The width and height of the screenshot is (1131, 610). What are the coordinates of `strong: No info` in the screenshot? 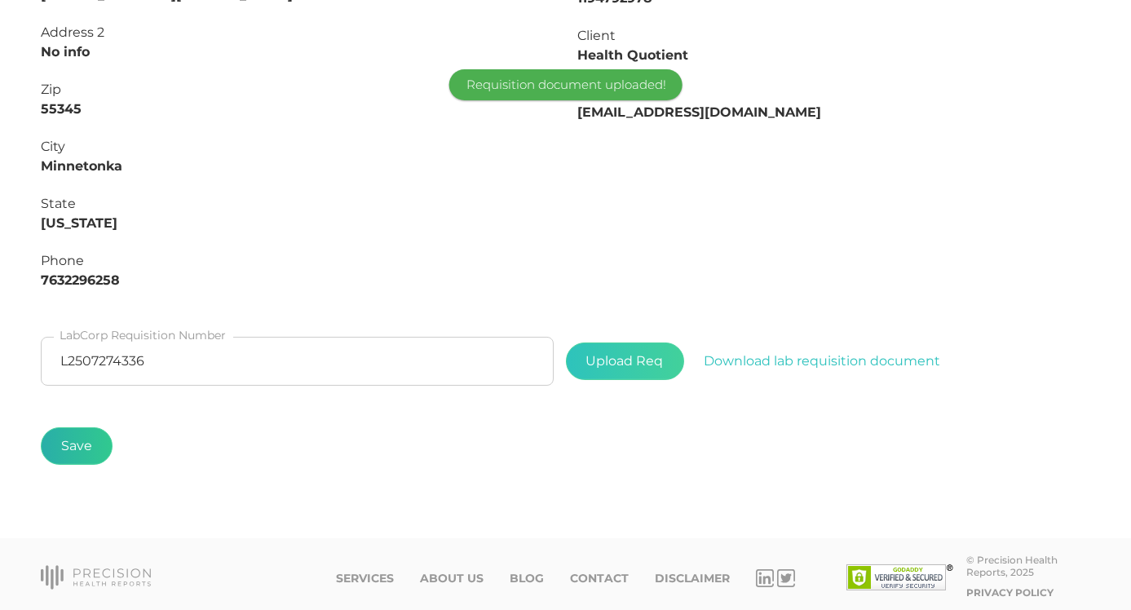 It's located at (65, 51).